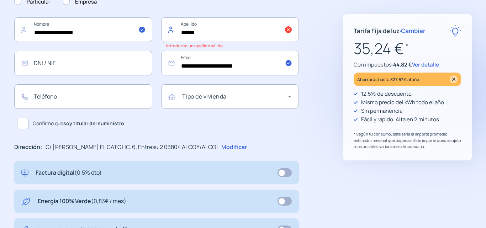 This screenshot has width=486, height=228. I want to click on span: Cambiar, so click(413, 31).